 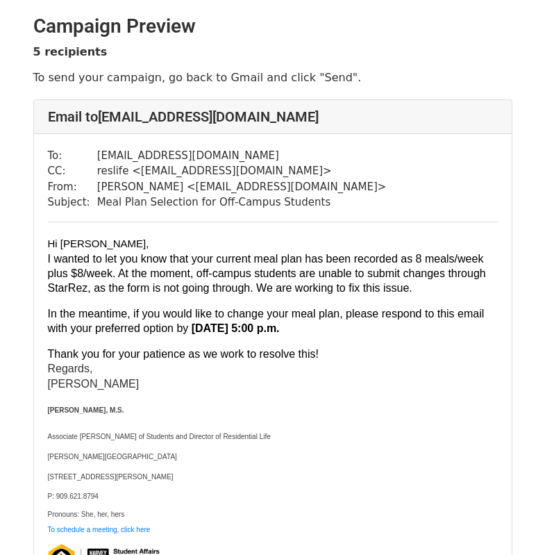 I want to click on strong: 5 recipients, so click(x=70, y=51).